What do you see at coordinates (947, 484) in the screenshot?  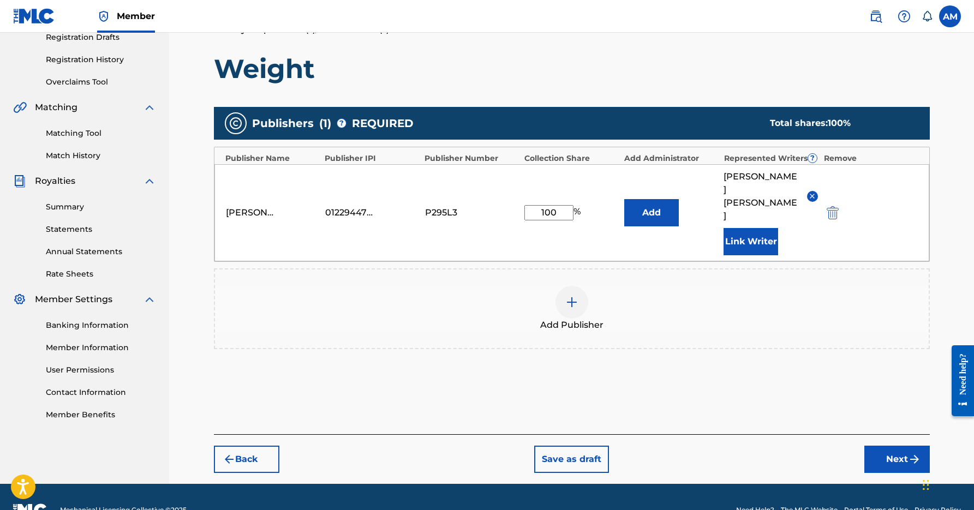 I see `div: Chat Widget` at bounding box center [947, 484].